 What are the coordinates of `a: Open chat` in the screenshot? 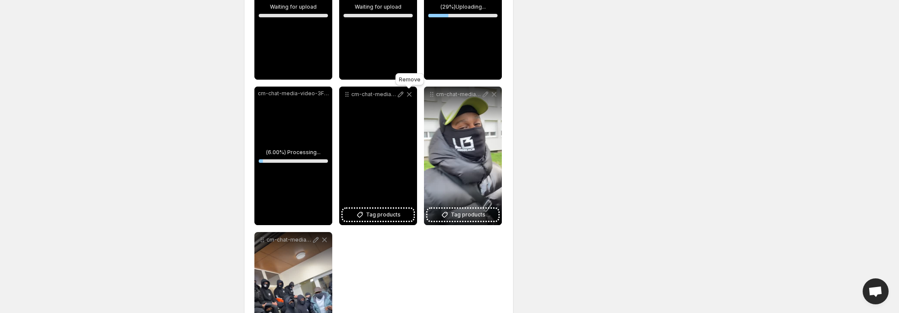 It's located at (876, 291).